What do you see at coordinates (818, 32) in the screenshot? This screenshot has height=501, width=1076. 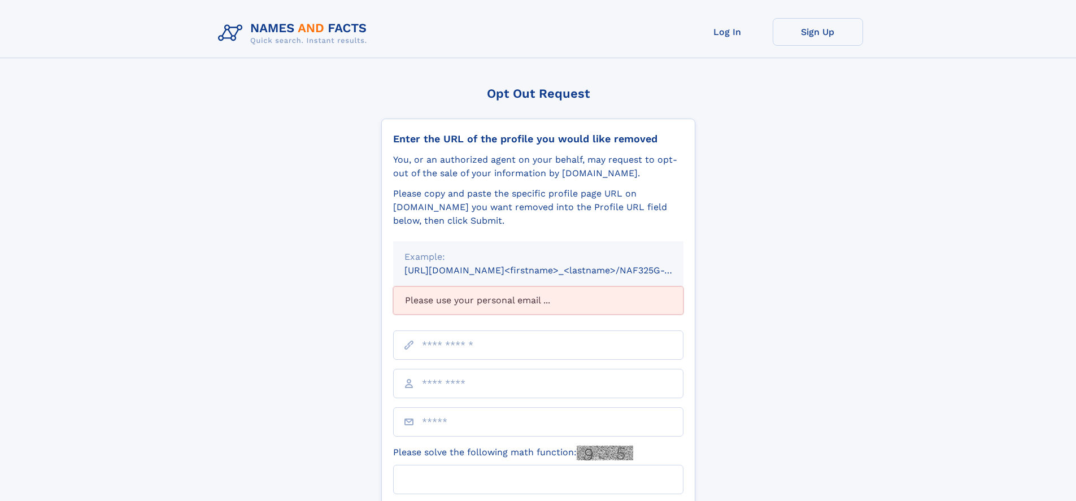 I see `a: Sign Up` at bounding box center [818, 32].